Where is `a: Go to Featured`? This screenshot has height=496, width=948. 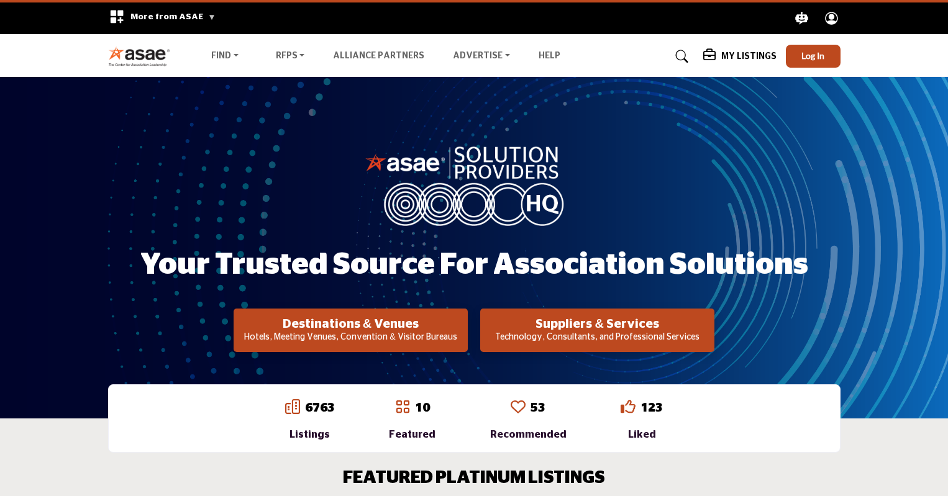 a: Go to Featured is located at coordinates (403, 408).